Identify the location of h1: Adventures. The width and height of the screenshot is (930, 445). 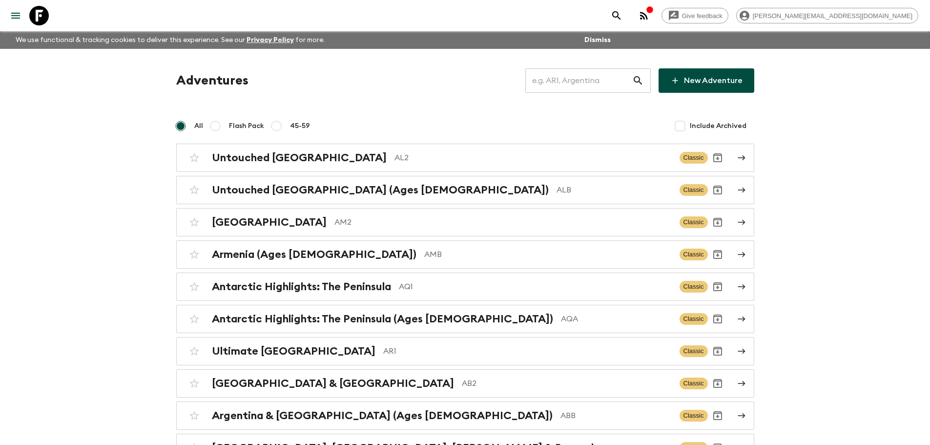
(212, 81).